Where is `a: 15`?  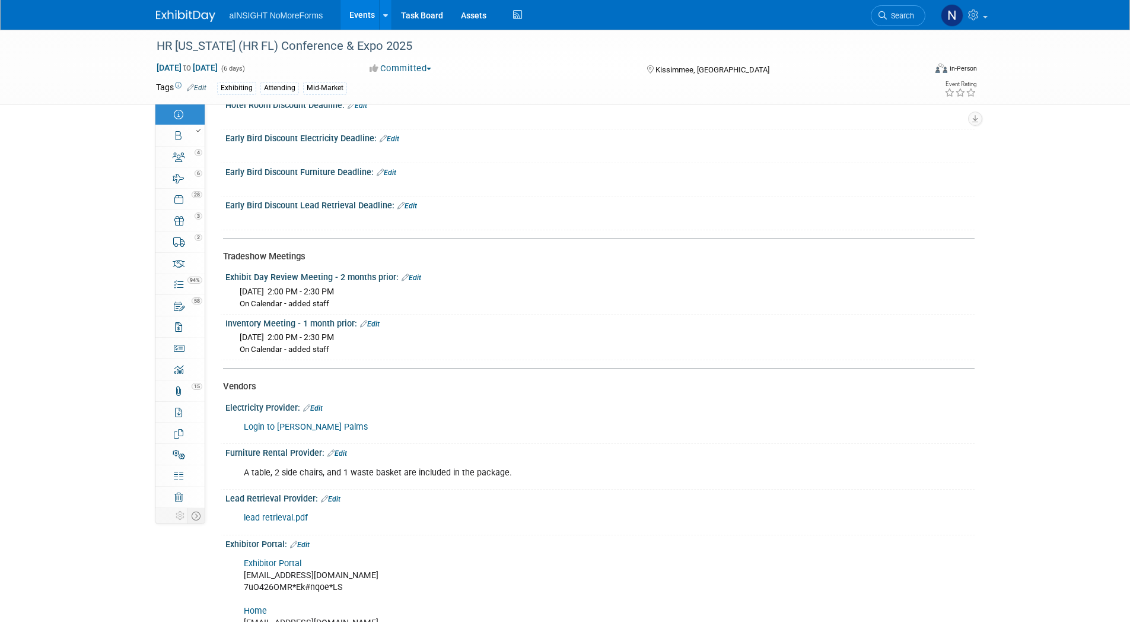 a: 15 is located at coordinates (180, 390).